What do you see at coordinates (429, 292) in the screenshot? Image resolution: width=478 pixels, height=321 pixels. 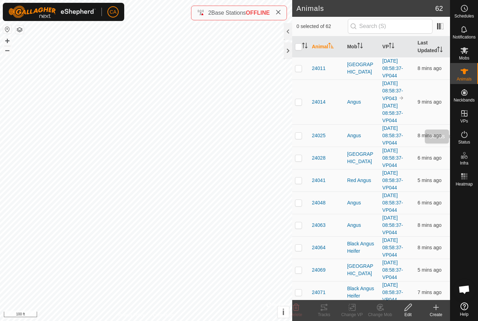 I see `span: 8 Oct 2025 at 1:21 pm` at bounding box center [429, 292].